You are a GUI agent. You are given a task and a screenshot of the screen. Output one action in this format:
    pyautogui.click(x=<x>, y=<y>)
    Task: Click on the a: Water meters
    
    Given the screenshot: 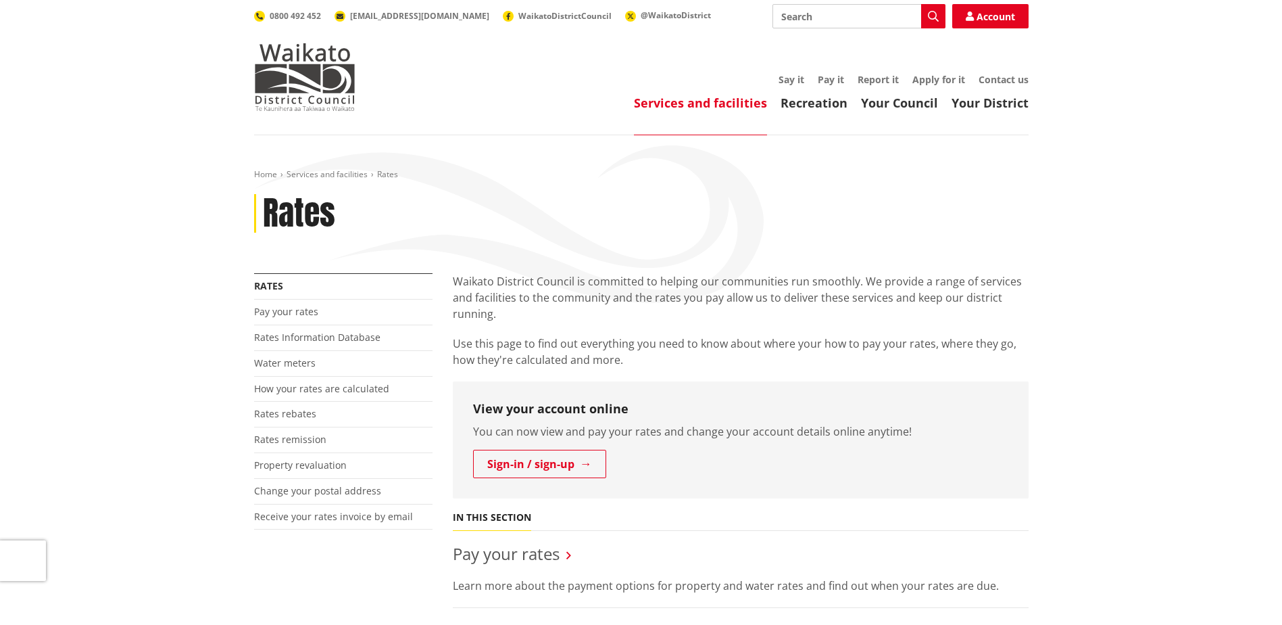 What is the action you would take?
    pyautogui.click(x=285, y=362)
    